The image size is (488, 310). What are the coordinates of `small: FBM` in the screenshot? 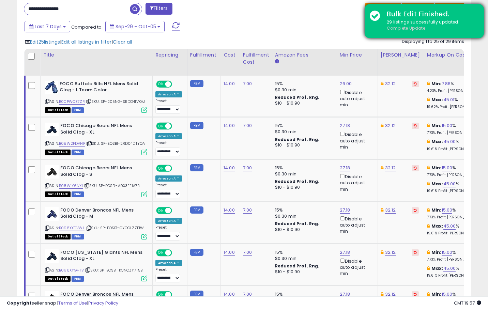 It's located at (196, 125).